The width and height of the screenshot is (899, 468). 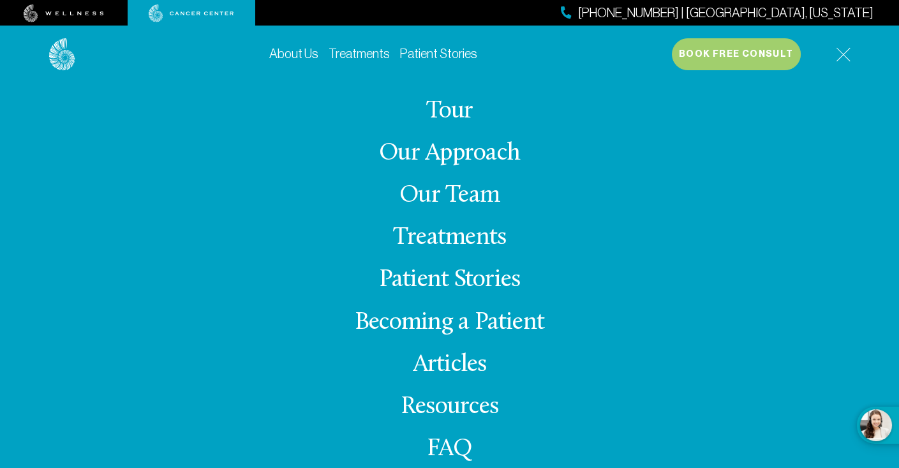 What do you see at coordinates (450, 448) in the screenshot?
I see `a: FAQ` at bounding box center [450, 448].